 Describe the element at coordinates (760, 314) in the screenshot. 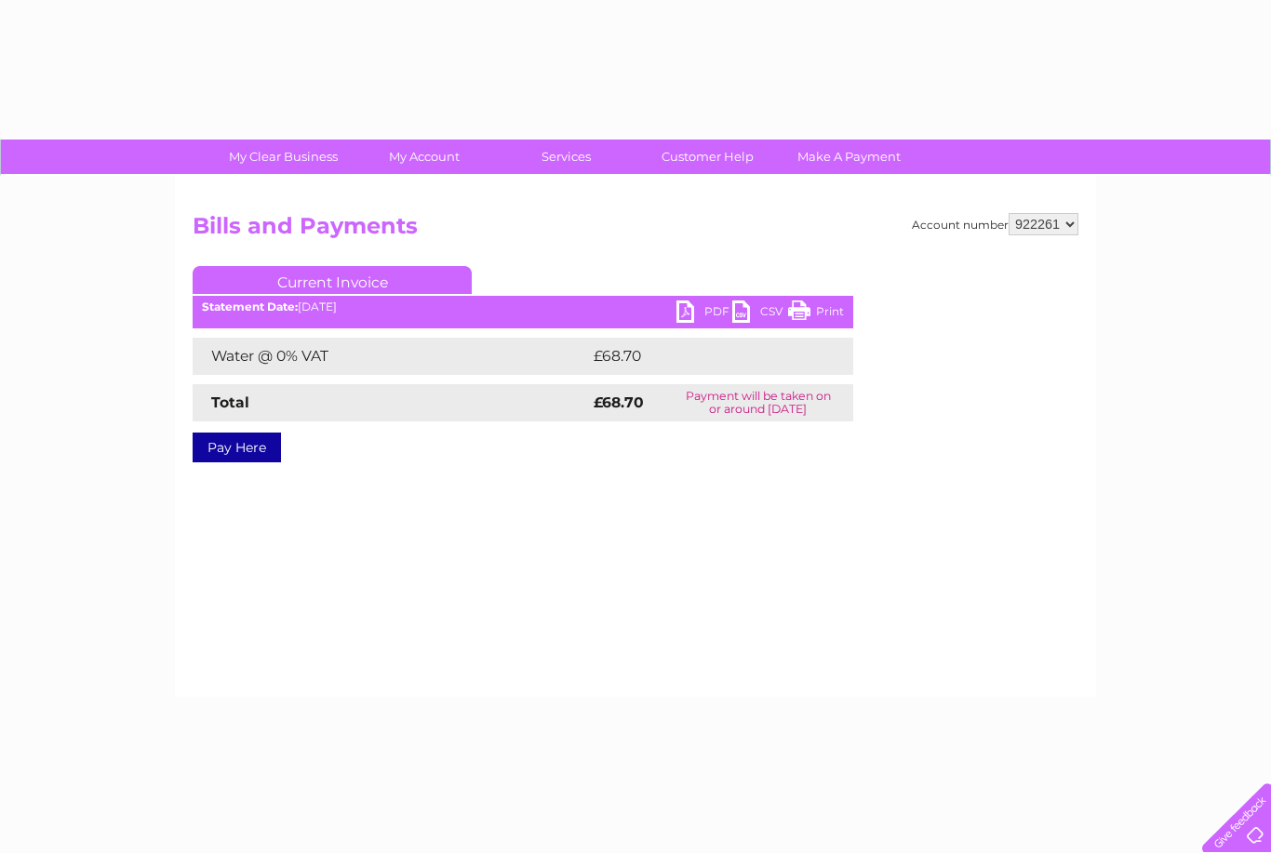

I see `a: CSV` at that location.